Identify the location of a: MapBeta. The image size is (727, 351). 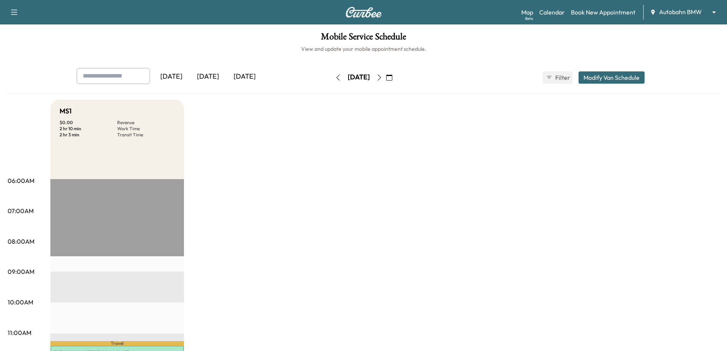
(527, 12).